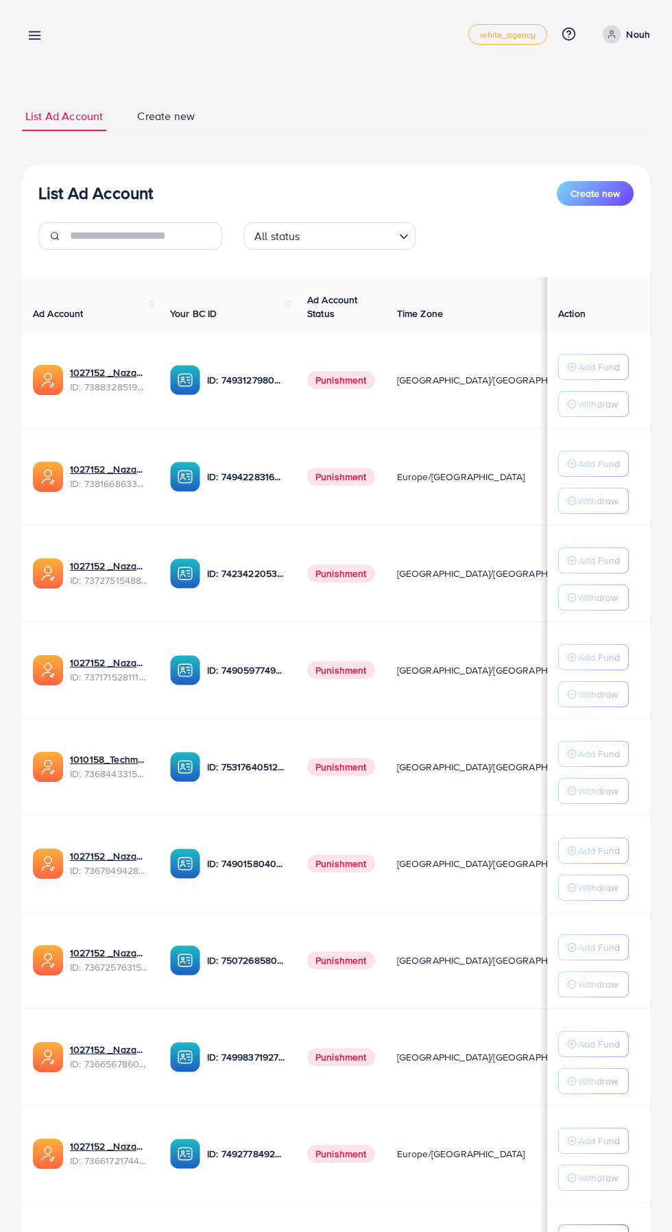 The image size is (672, 1232). Describe the element at coordinates (109, 670) in the screenshot. I see `div: <span class='underline'>1027152 _Nazaagency_04</span></br>7371715281112170513` at that location.